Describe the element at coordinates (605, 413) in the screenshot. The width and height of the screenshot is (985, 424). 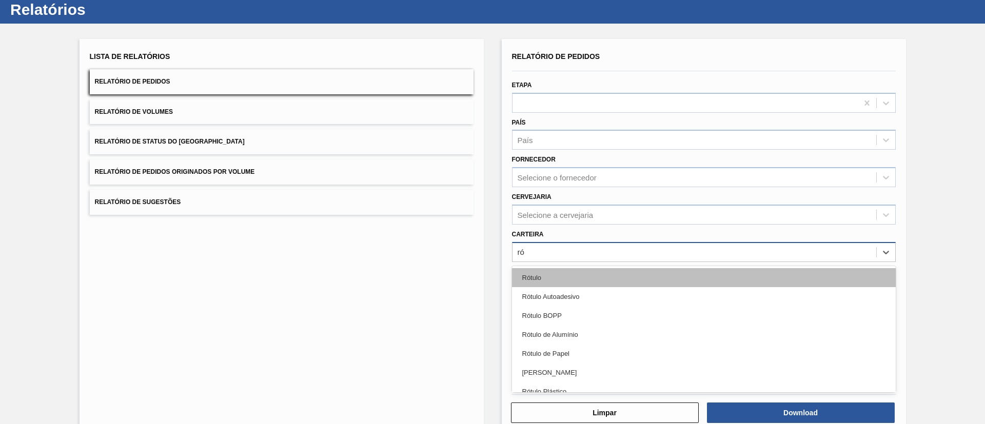
I see `button: Limpar` at that location.